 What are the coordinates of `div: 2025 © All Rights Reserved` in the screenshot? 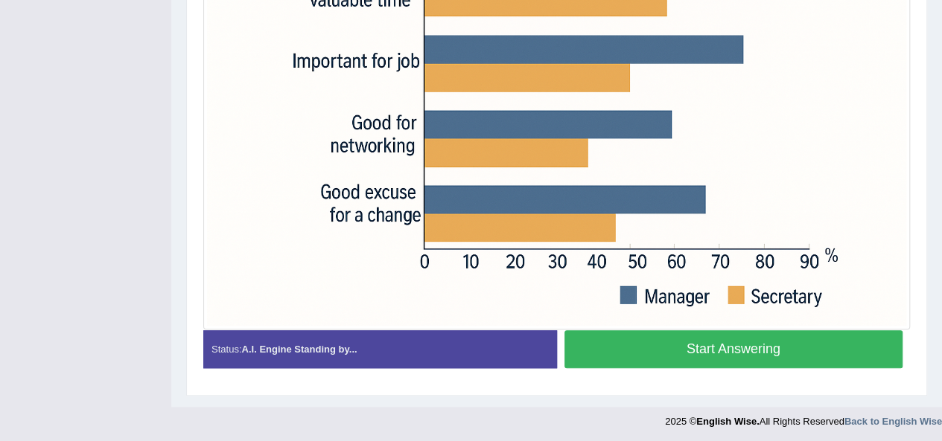 It's located at (803, 418).